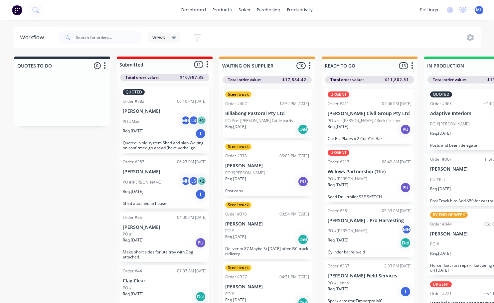 This screenshot has width=494, height=303. What do you see at coordinates (338, 162) in the screenshot?
I see `div: Order #217` at bounding box center [338, 162].